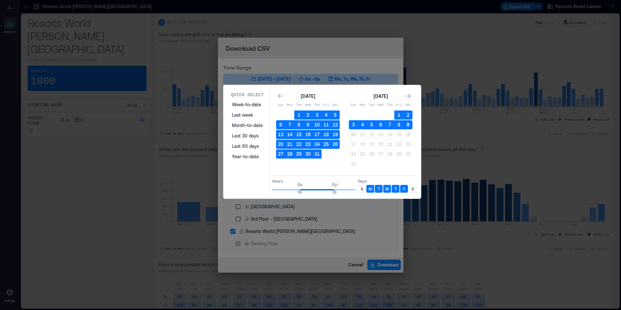 The width and height of the screenshot is (621, 310). Describe the element at coordinates (404, 189) in the screenshot. I see `p: F` at that location.